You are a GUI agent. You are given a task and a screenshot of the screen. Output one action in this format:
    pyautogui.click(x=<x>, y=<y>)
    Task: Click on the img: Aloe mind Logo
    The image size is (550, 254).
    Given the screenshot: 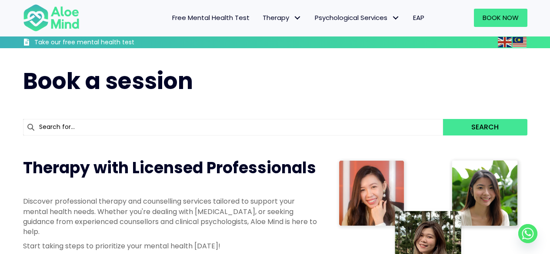 What is the action you would take?
    pyautogui.click(x=51, y=18)
    